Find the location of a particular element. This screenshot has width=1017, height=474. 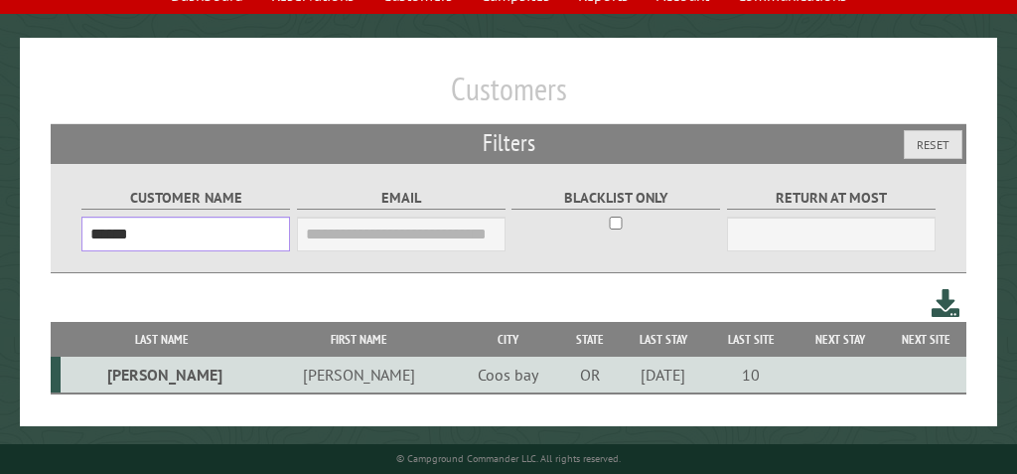

th: First Name is located at coordinates (359, 339).